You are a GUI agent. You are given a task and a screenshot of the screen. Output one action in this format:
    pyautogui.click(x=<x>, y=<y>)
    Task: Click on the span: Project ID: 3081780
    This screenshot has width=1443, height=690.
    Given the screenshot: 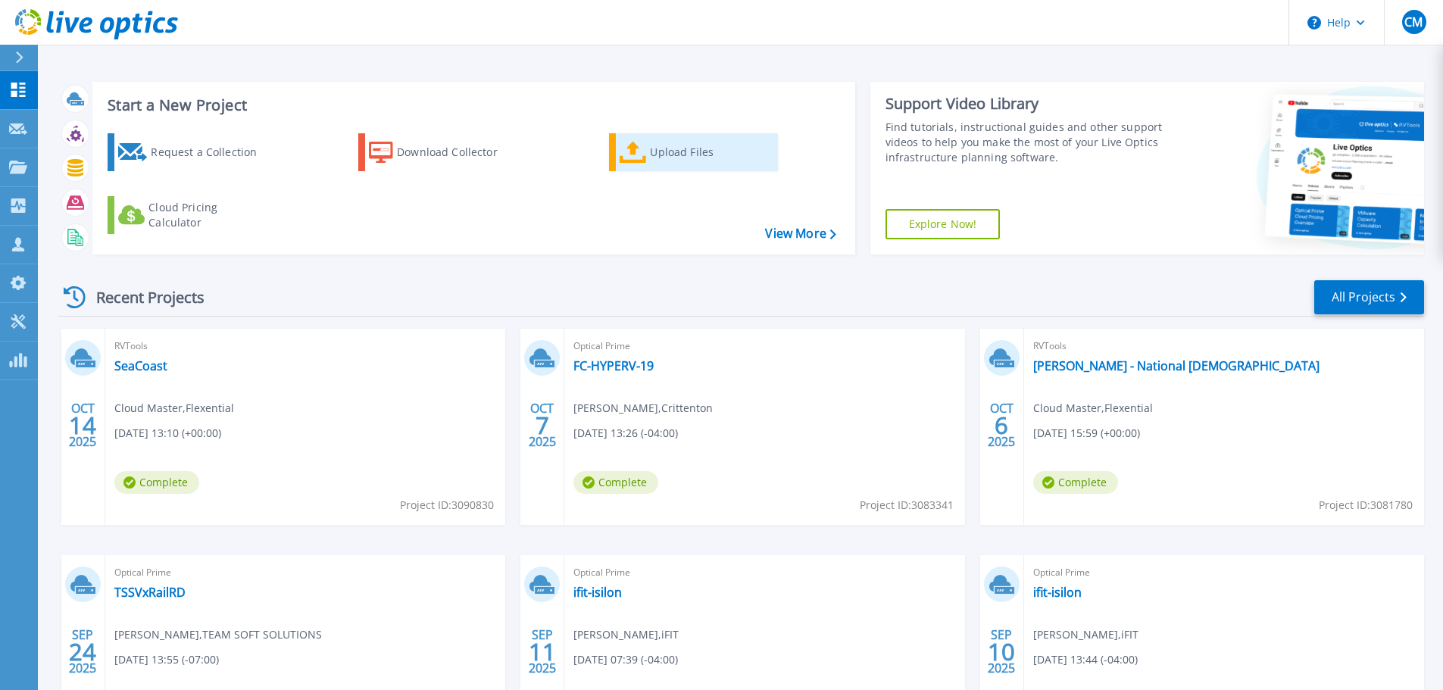 What is the action you would take?
    pyautogui.click(x=1366, y=505)
    